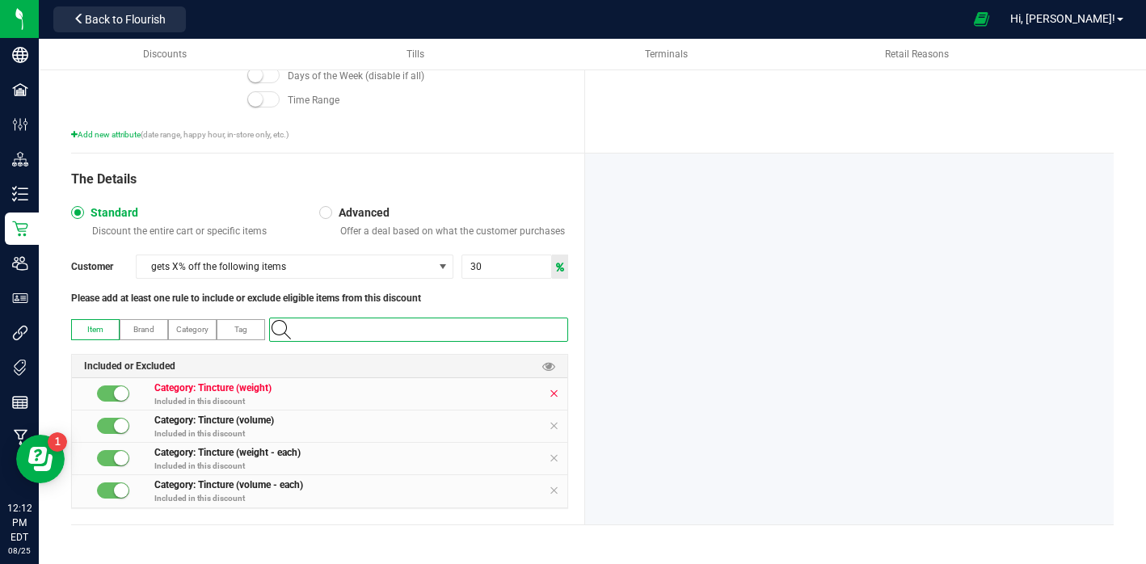  I want to click on span: Item, so click(95, 329).